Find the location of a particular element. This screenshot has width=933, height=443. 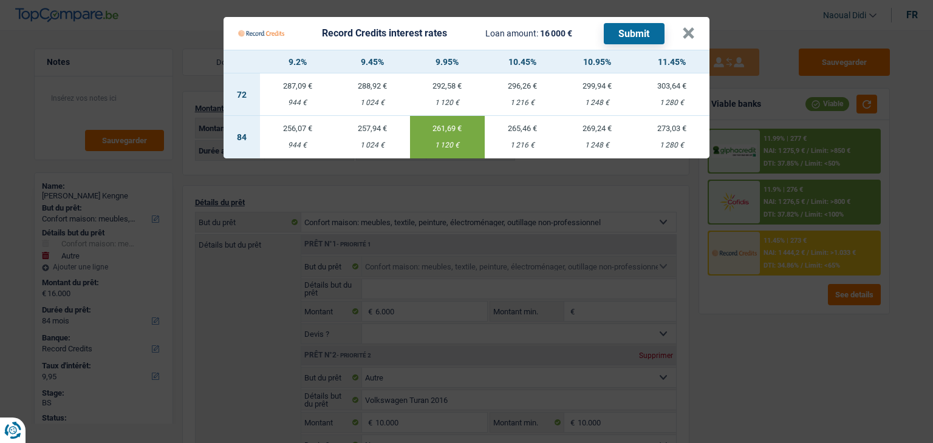

div: 292,58 € is located at coordinates (447, 86).